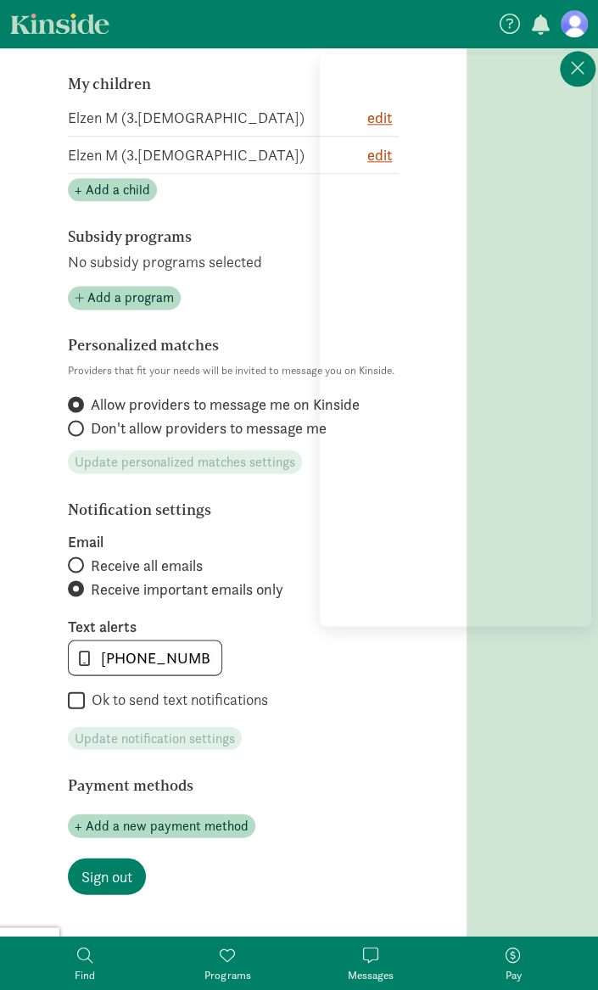 This screenshot has height=990, width=598. Describe the element at coordinates (233, 237) in the screenshot. I see `h6: Subsidy programs` at that location.